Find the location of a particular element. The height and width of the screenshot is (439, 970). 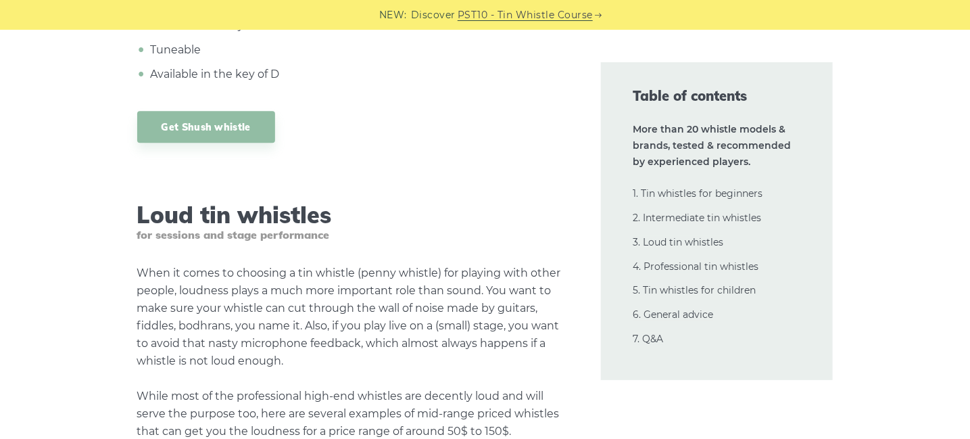

a: 3. Loud tin whistles is located at coordinates (679, 242).